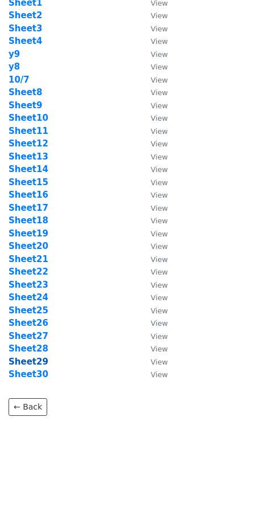  I want to click on strong: Sheet27, so click(28, 336).